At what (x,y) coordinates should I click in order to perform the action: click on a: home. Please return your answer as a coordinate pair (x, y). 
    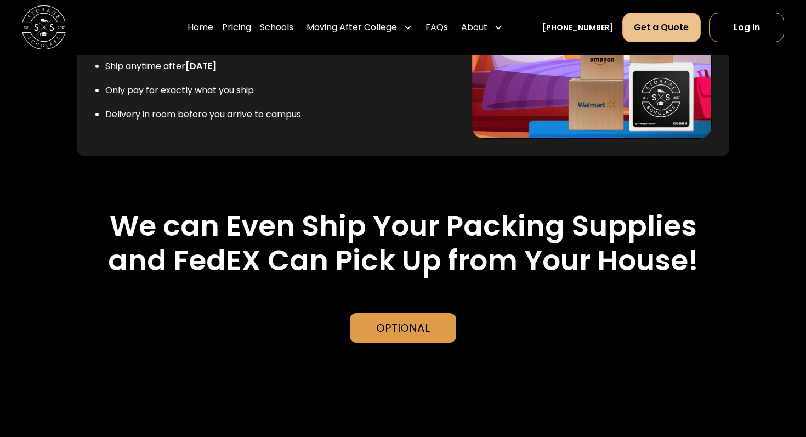
    Looking at the image, I should click on (44, 27).